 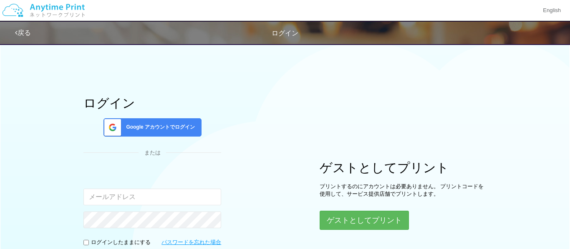 What do you see at coordinates (120, 243) in the screenshot?
I see `p: ログインしたままにする` at bounding box center [120, 243].